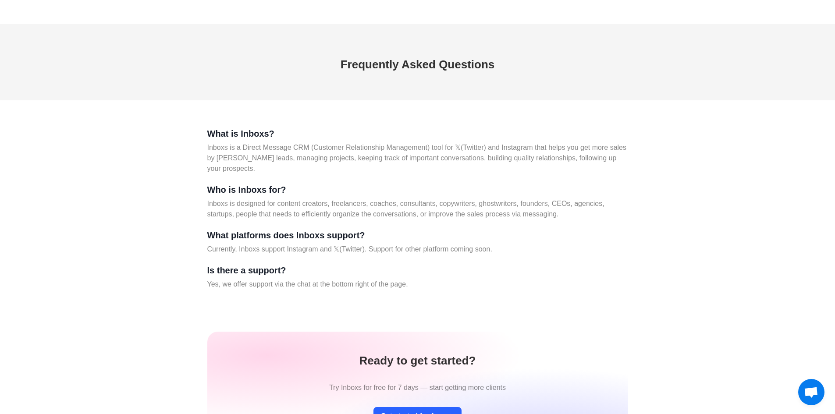 The width and height of the screenshot is (835, 414). What do you see at coordinates (247, 190) in the screenshot?
I see `h2: Who is Inboxs for?` at bounding box center [247, 190].